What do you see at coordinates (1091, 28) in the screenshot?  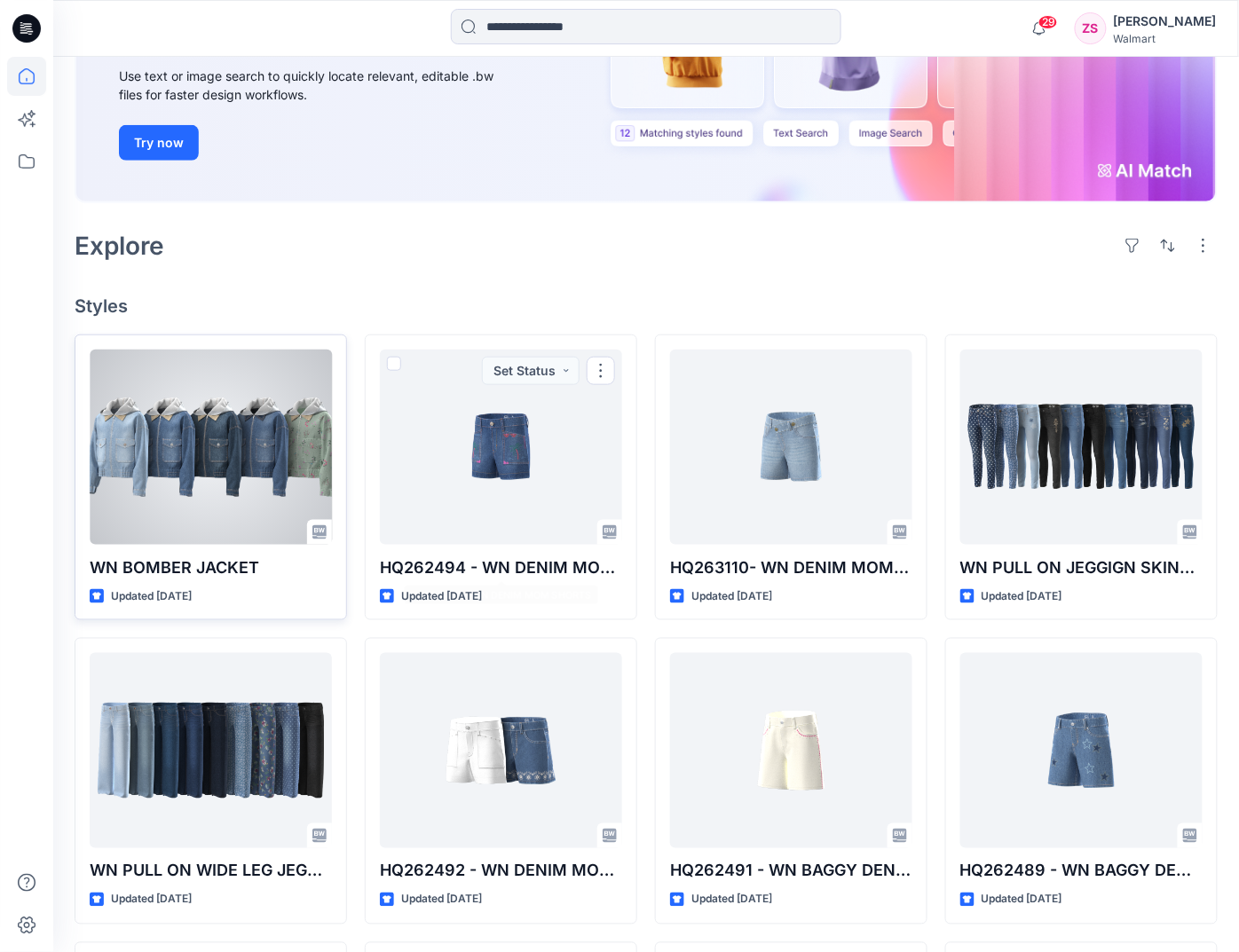 I see `div: ZS` at bounding box center [1091, 28].